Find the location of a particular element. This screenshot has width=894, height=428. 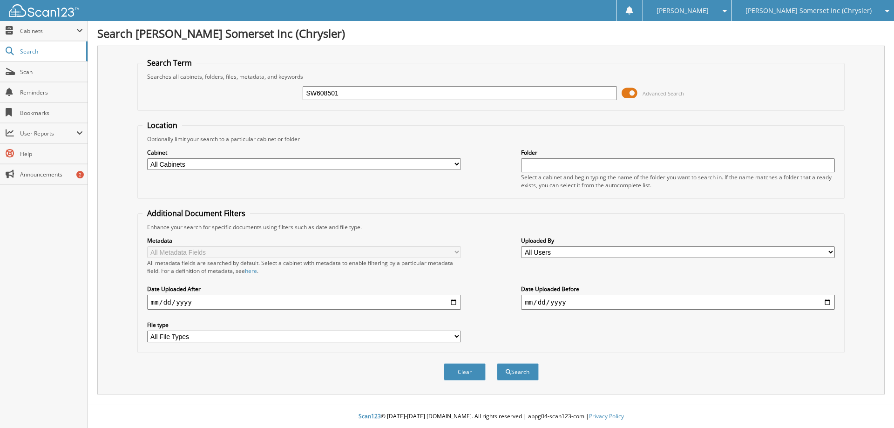

legend: Search Term is located at coordinates (170, 63).